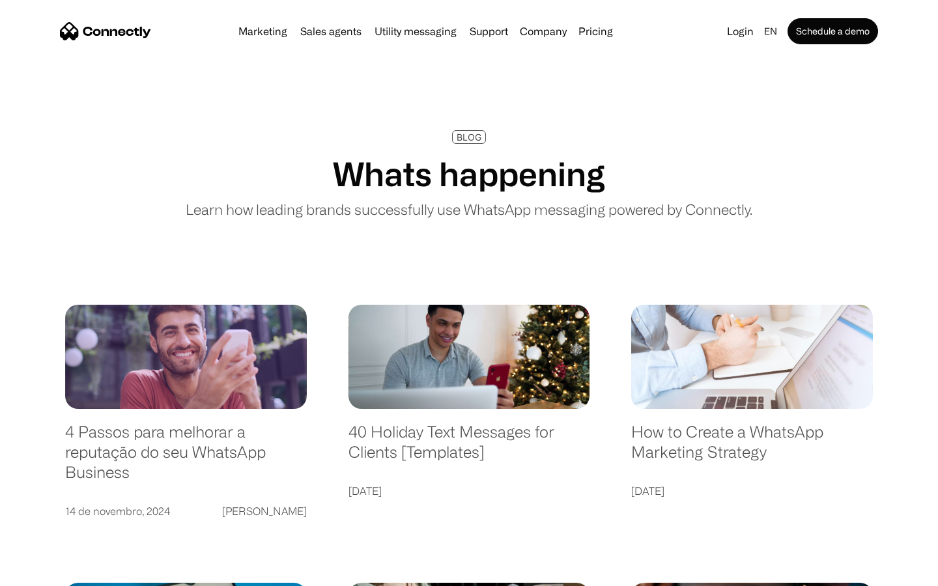  I want to click on a: 4 Passos para melhorar a reputação do seu WhatsApp Business, so click(186, 458).